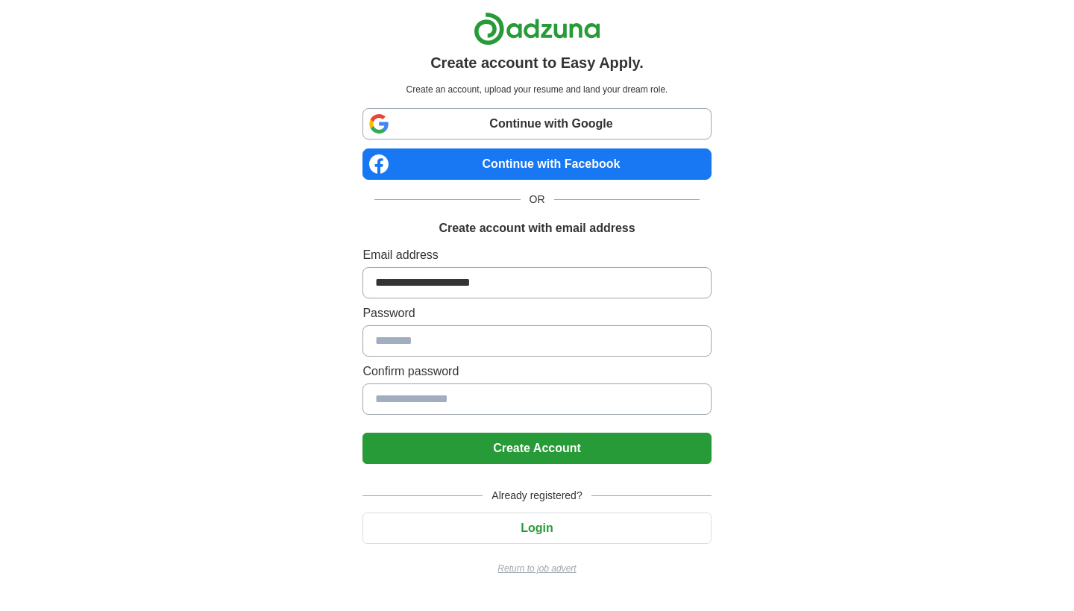  What do you see at coordinates (537, 199) in the screenshot?
I see `span: OR` at bounding box center [537, 199].